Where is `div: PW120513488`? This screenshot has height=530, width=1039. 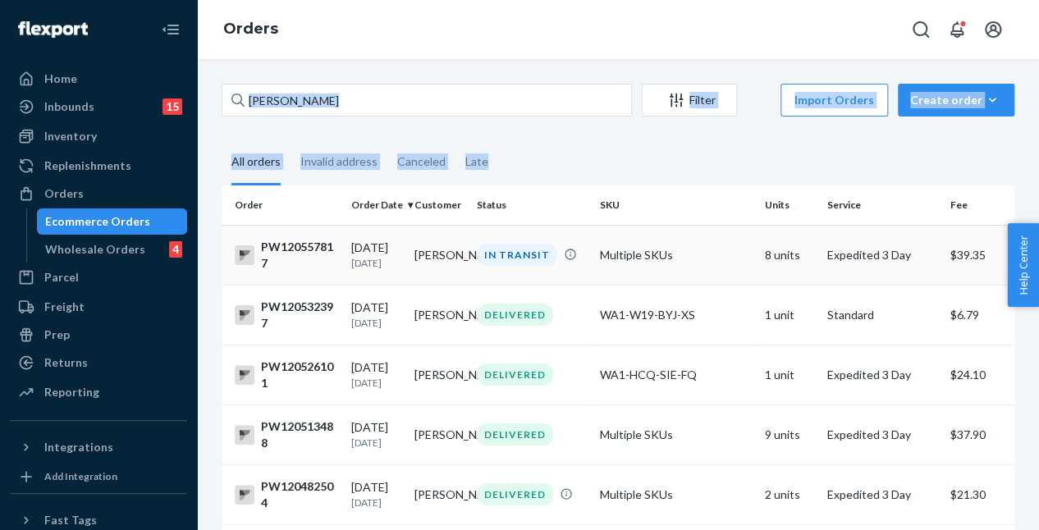
div: PW120513488 is located at coordinates (286, 435).